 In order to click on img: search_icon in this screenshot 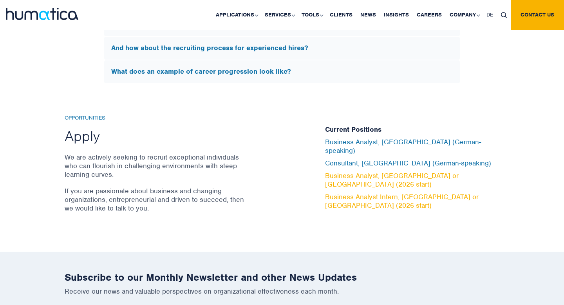, I will do `click(504, 15)`.